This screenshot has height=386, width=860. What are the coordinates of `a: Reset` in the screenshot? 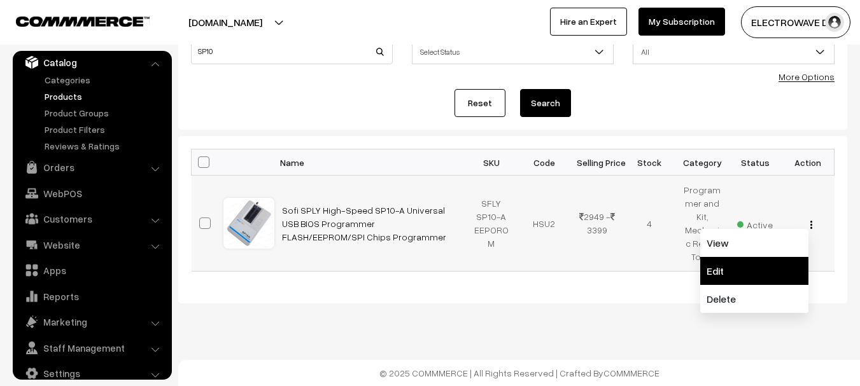 It's located at (480, 103).